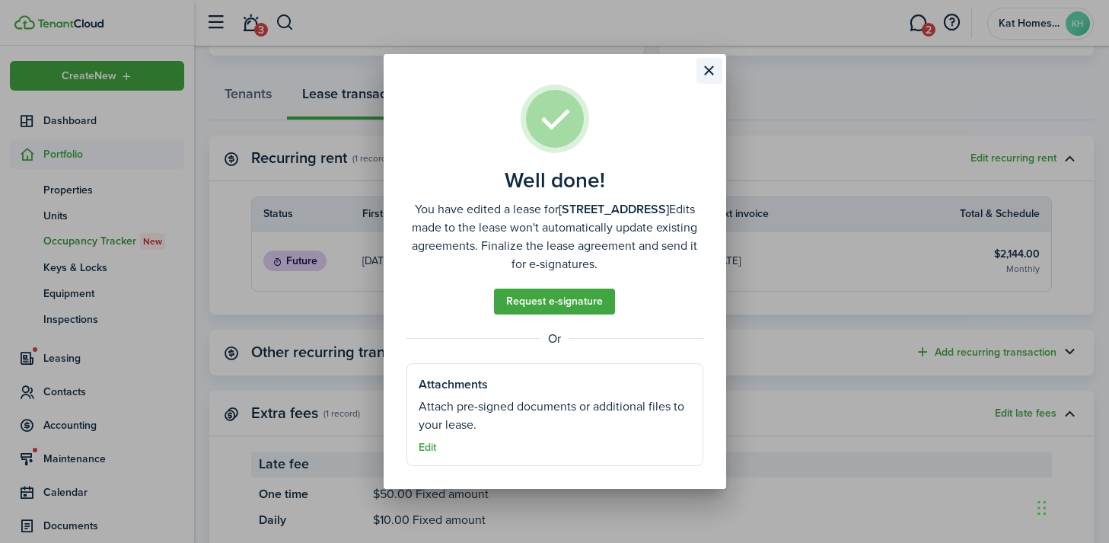 The width and height of the screenshot is (1109, 543). Describe the element at coordinates (427, 448) in the screenshot. I see `button: Edit` at that location.